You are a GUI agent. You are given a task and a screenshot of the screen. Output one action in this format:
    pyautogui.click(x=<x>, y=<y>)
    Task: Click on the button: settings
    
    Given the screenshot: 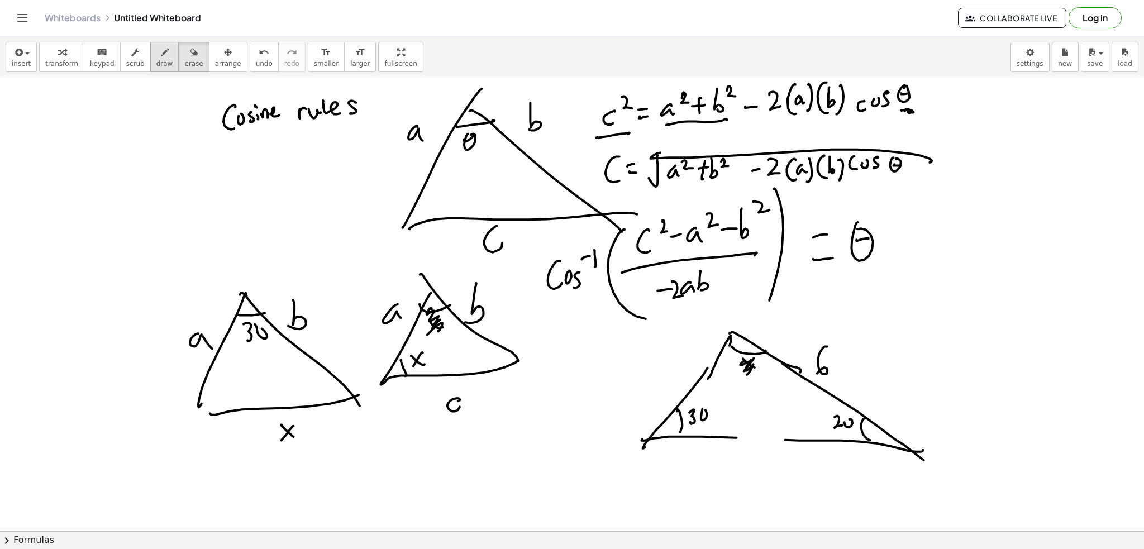 What is the action you would take?
    pyautogui.click(x=1030, y=57)
    